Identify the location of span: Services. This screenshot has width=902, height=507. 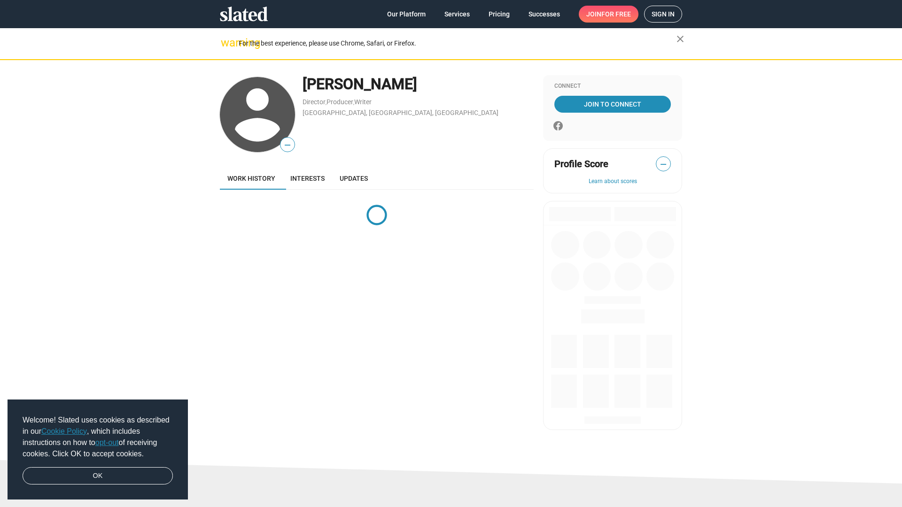
(457, 14).